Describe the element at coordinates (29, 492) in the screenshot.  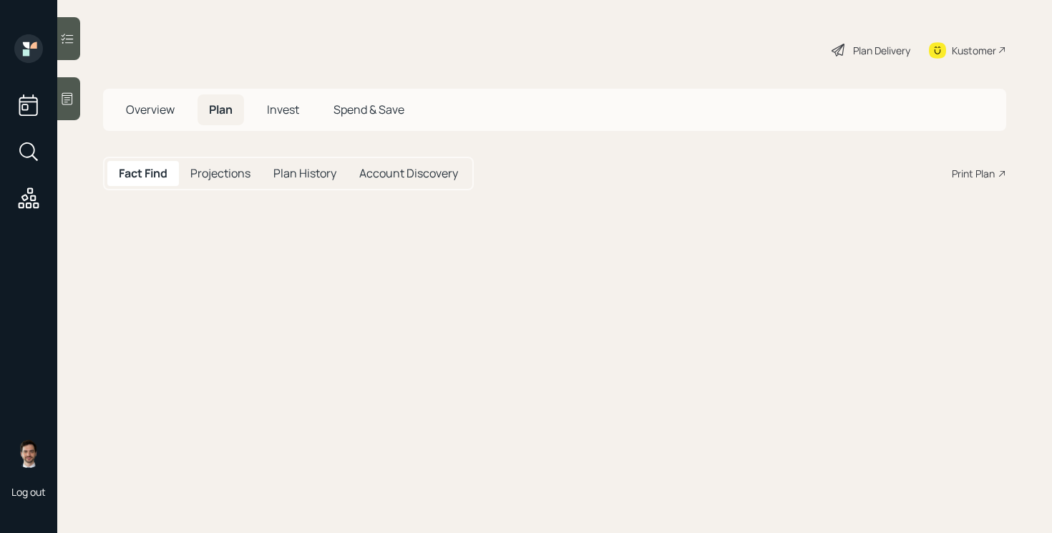
I see `div: Log out` at that location.